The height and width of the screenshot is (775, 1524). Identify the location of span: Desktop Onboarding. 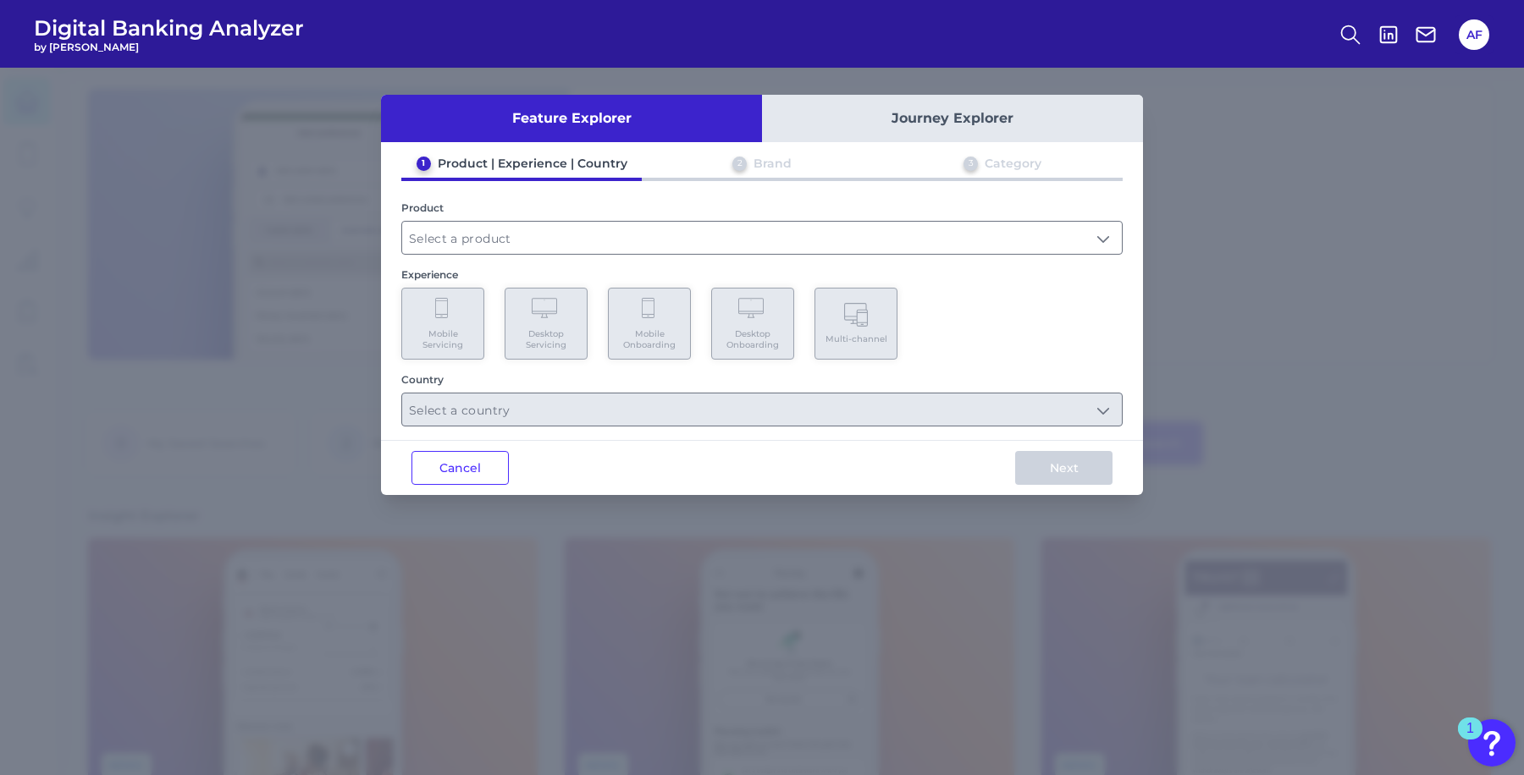
(752, 339).